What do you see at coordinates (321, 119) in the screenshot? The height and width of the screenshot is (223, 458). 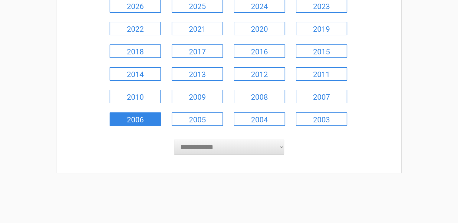 I see `a: 2003` at bounding box center [321, 119].